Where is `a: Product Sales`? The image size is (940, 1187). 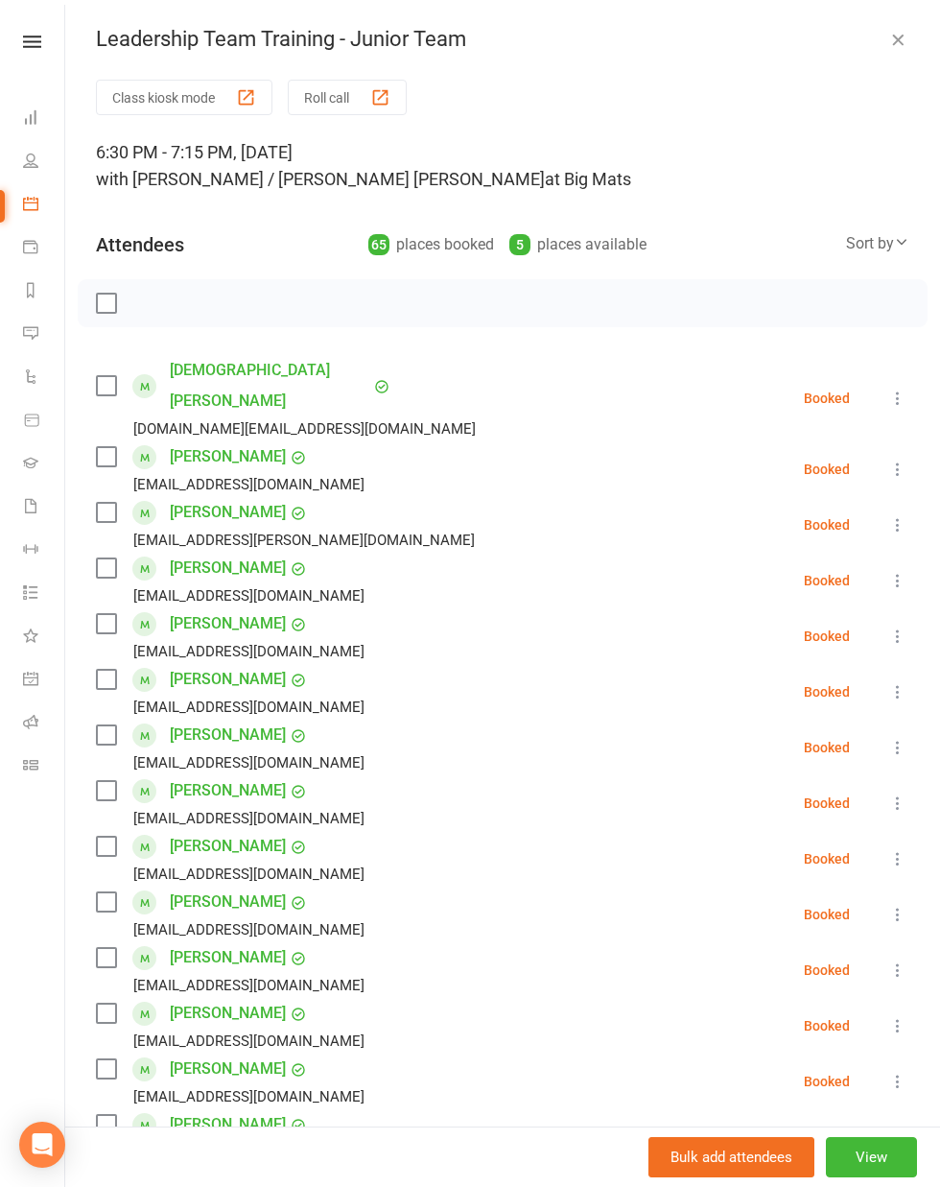 a: Product Sales is located at coordinates (44, 421).